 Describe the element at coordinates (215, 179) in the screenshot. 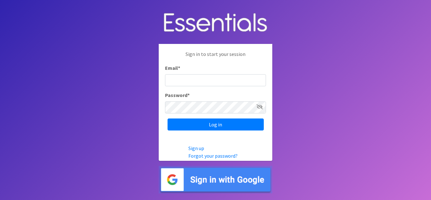

I see `img: Sign in with Google` at that location.